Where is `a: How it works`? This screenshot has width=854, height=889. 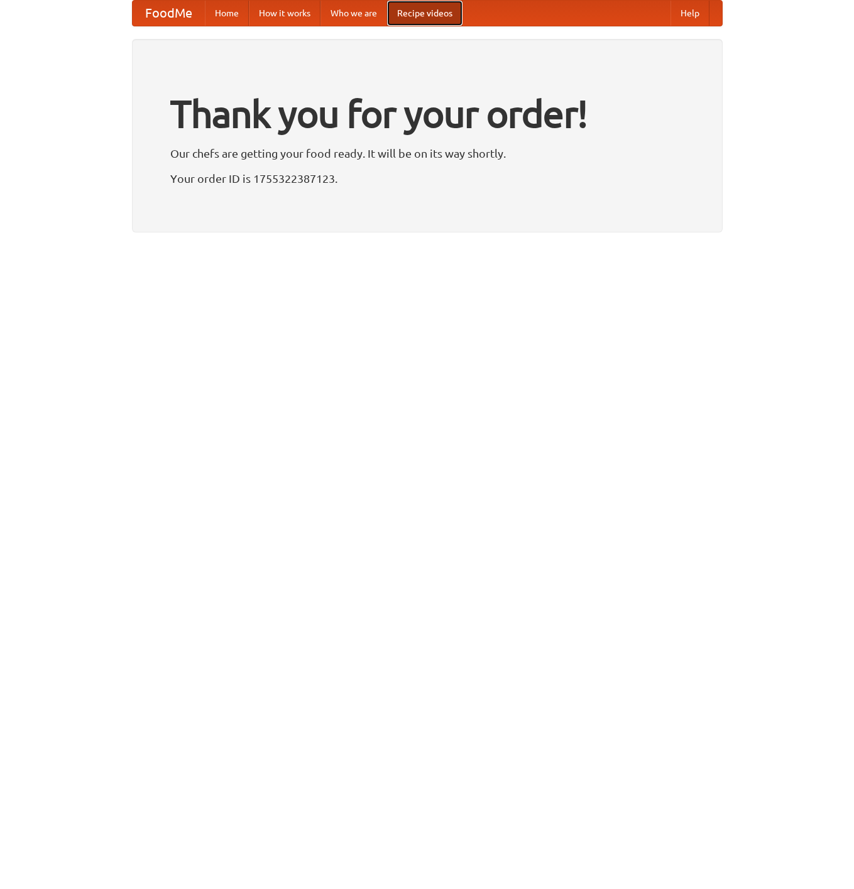 a: How it works is located at coordinates (285, 13).